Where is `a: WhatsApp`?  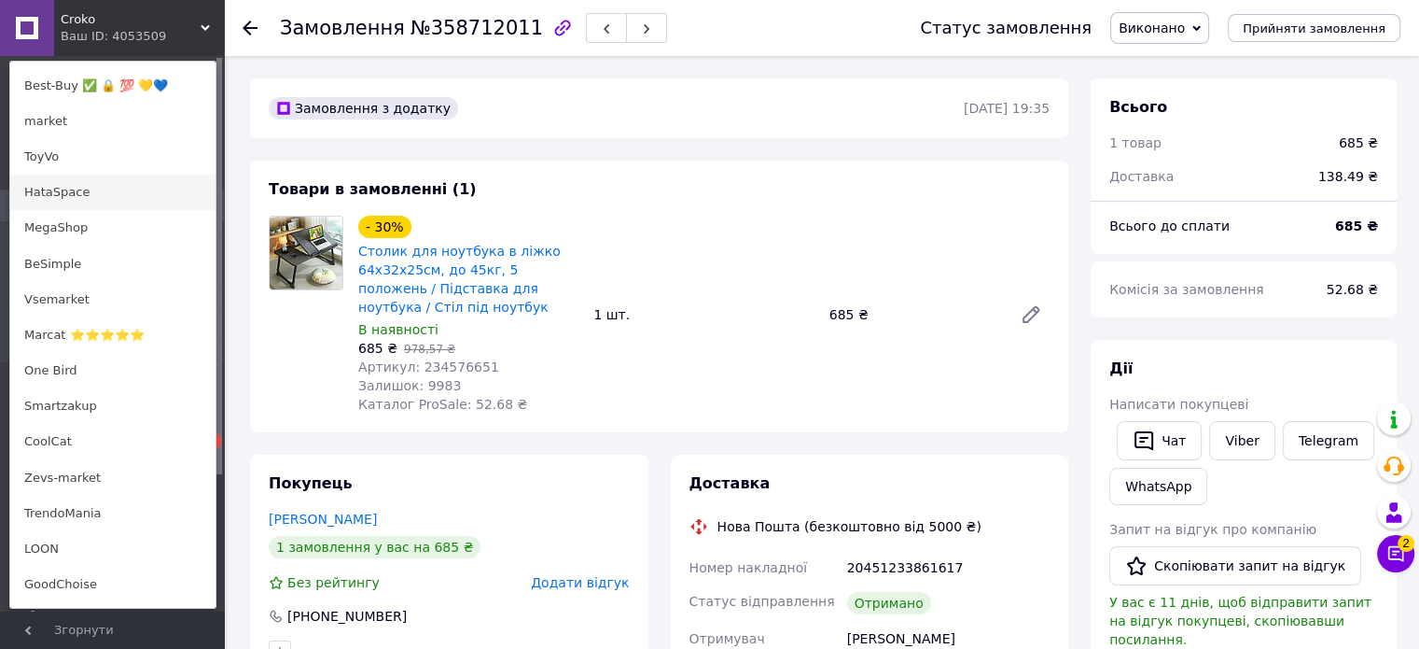 a: WhatsApp is located at coordinates (1158, 486).